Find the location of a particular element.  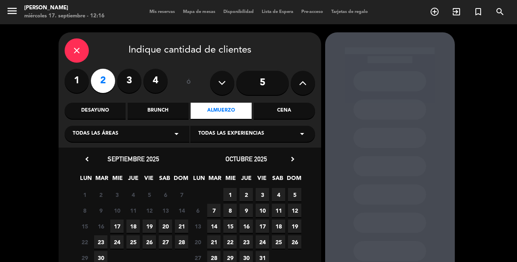

button: menu is located at coordinates (12, 12).